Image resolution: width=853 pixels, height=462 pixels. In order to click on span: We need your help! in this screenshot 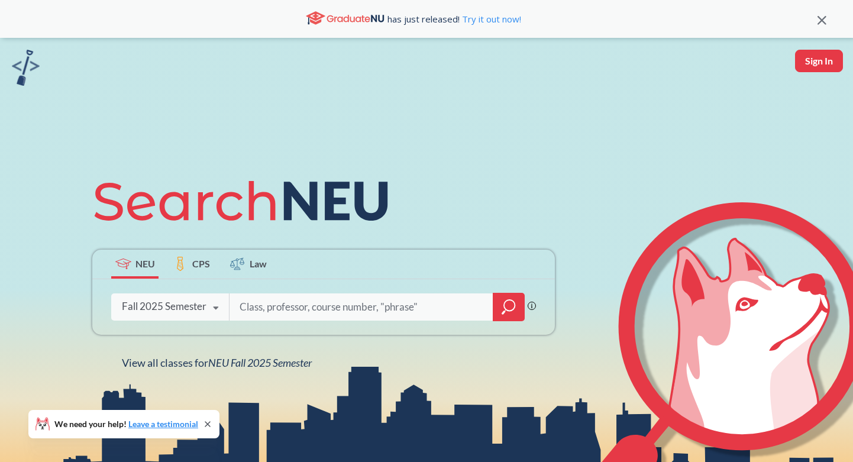, I will do `click(126, 424)`.